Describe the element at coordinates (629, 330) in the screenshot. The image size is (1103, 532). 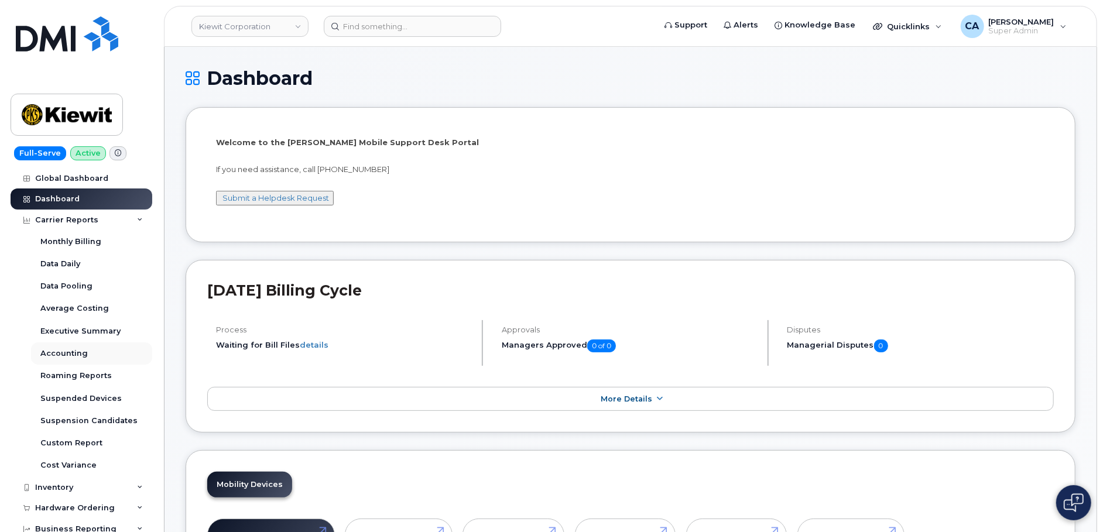
I see `h4: Approvals` at that location.